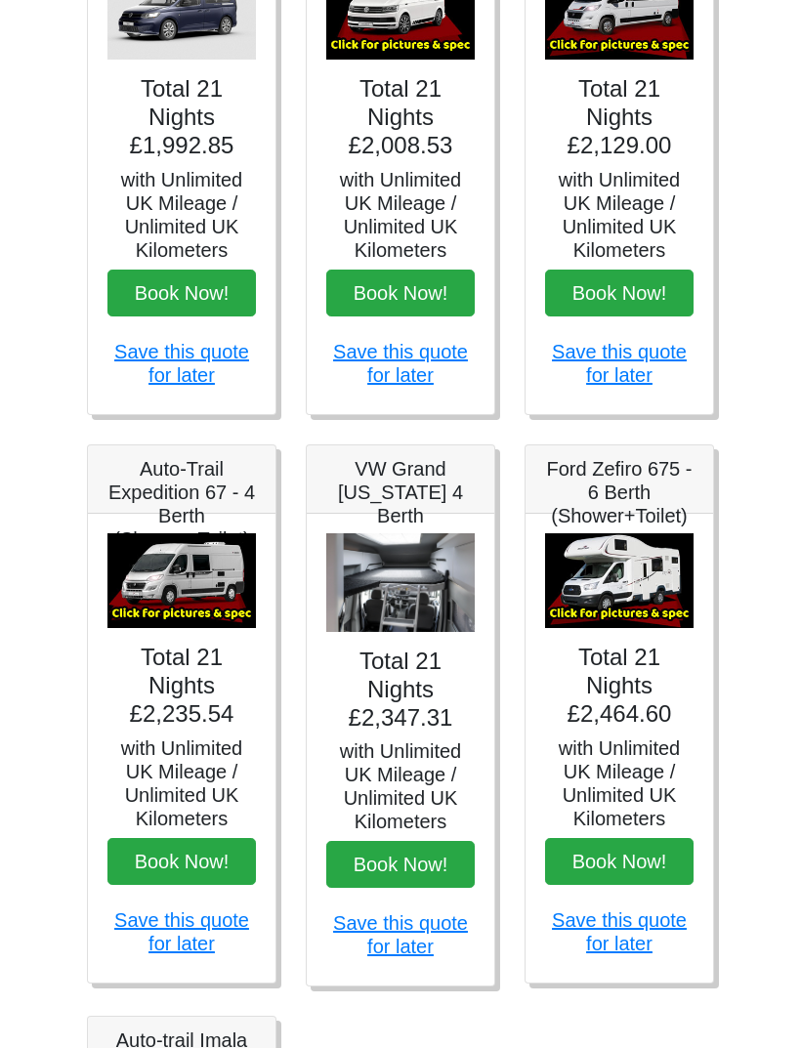  I want to click on img: Auto-Trail Expedition 67 - 4 Berth (Shower+Toilet), so click(182, 581).